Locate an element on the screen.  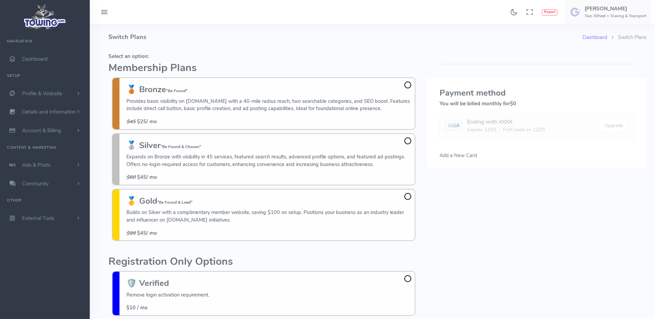
p: Builds on Silver with a complimentary member website, saving $100 on setup. Positions your busine... is located at coordinates (269, 216).